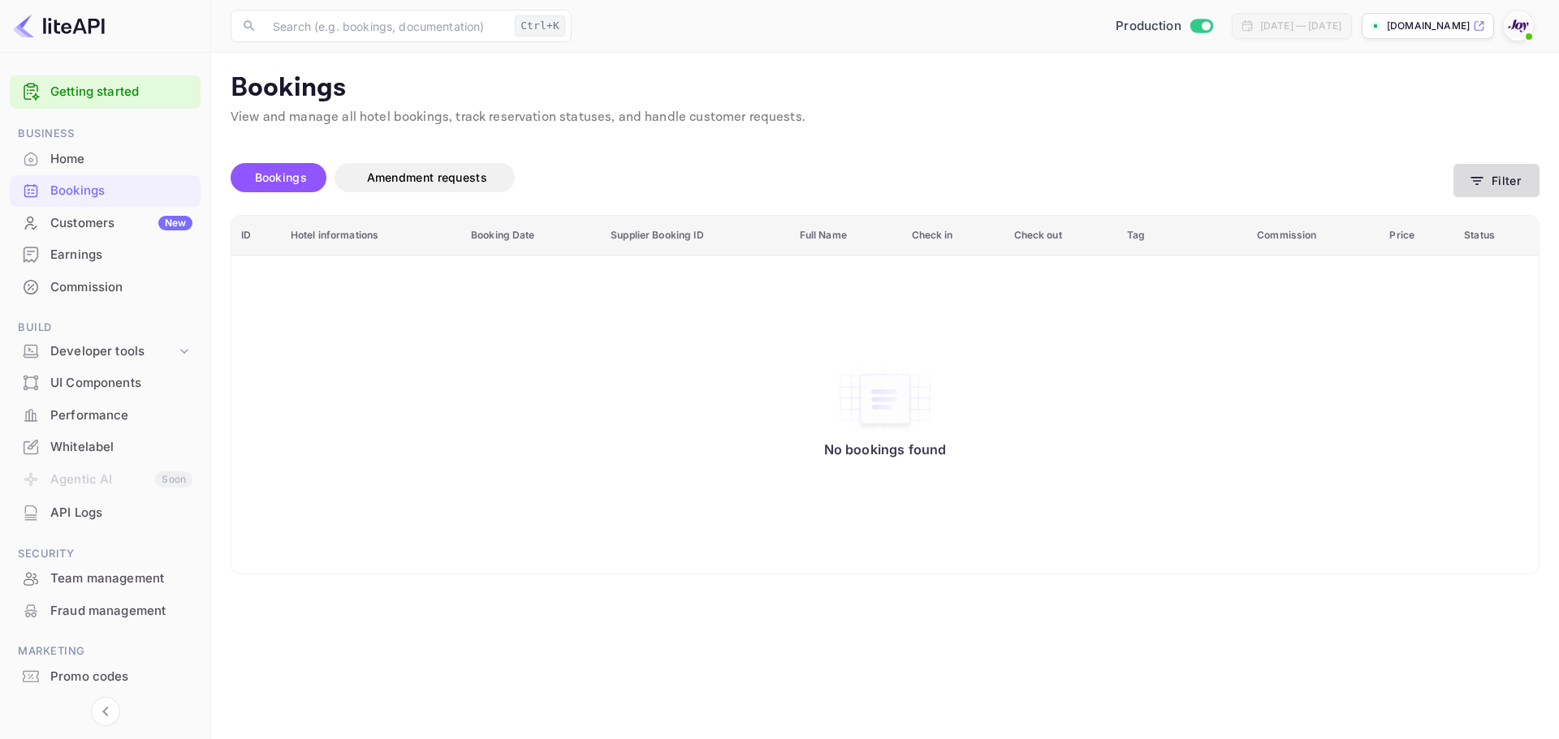 Image resolution: width=1559 pixels, height=739 pixels. I want to click on a: Home, so click(105, 158).